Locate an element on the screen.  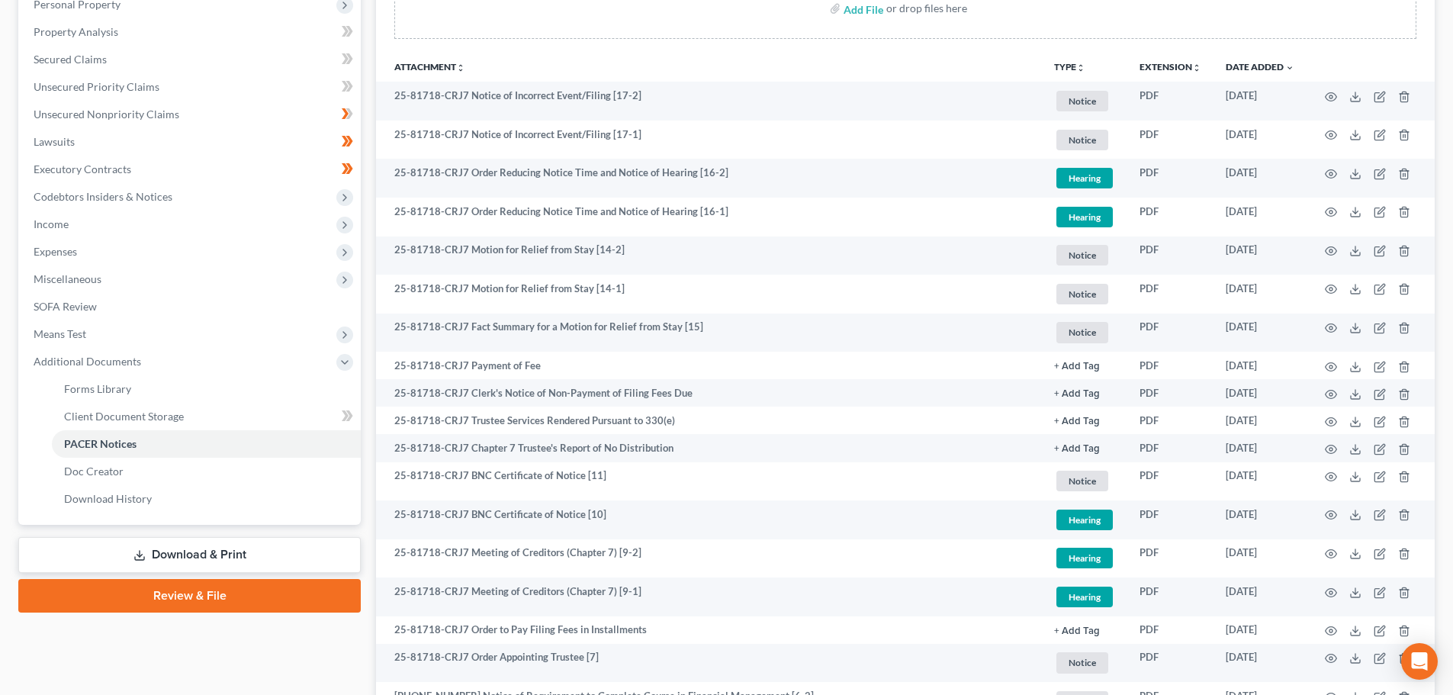
a: PACER Notices is located at coordinates (206, 444).